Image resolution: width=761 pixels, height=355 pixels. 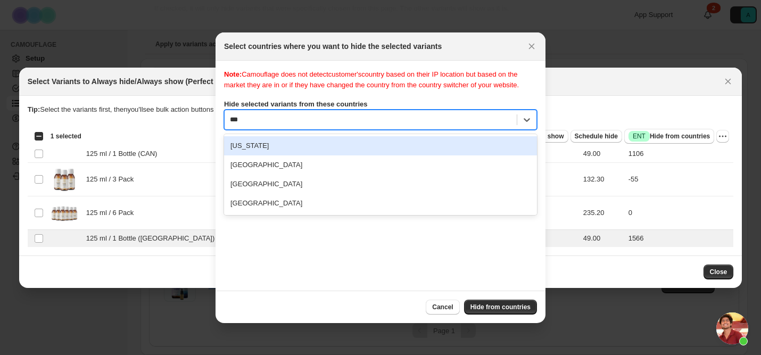 I want to click on b: Note:, so click(x=233, y=74).